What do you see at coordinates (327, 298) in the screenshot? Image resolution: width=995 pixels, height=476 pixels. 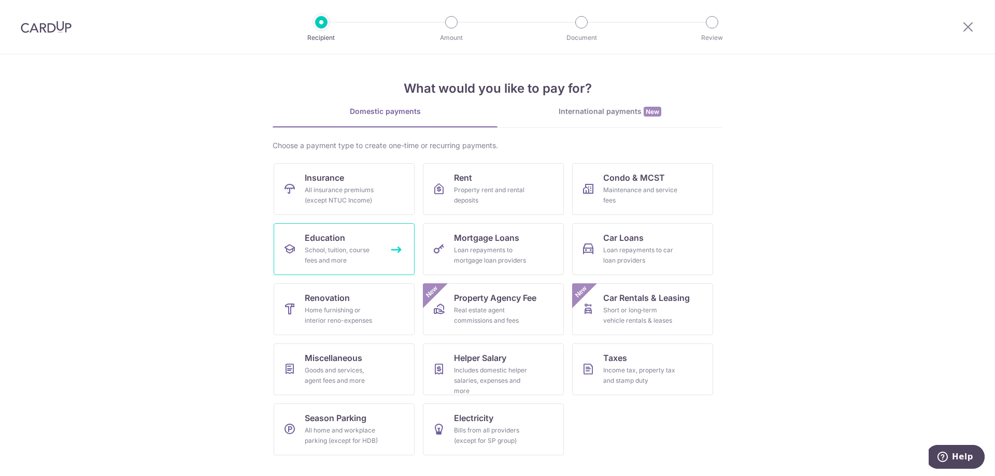 I see `span: Renovation` at bounding box center [327, 298].